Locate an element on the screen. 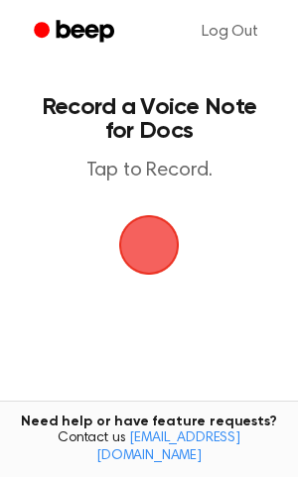  h1: Record a Voice Note for Docs is located at coordinates (149, 119).